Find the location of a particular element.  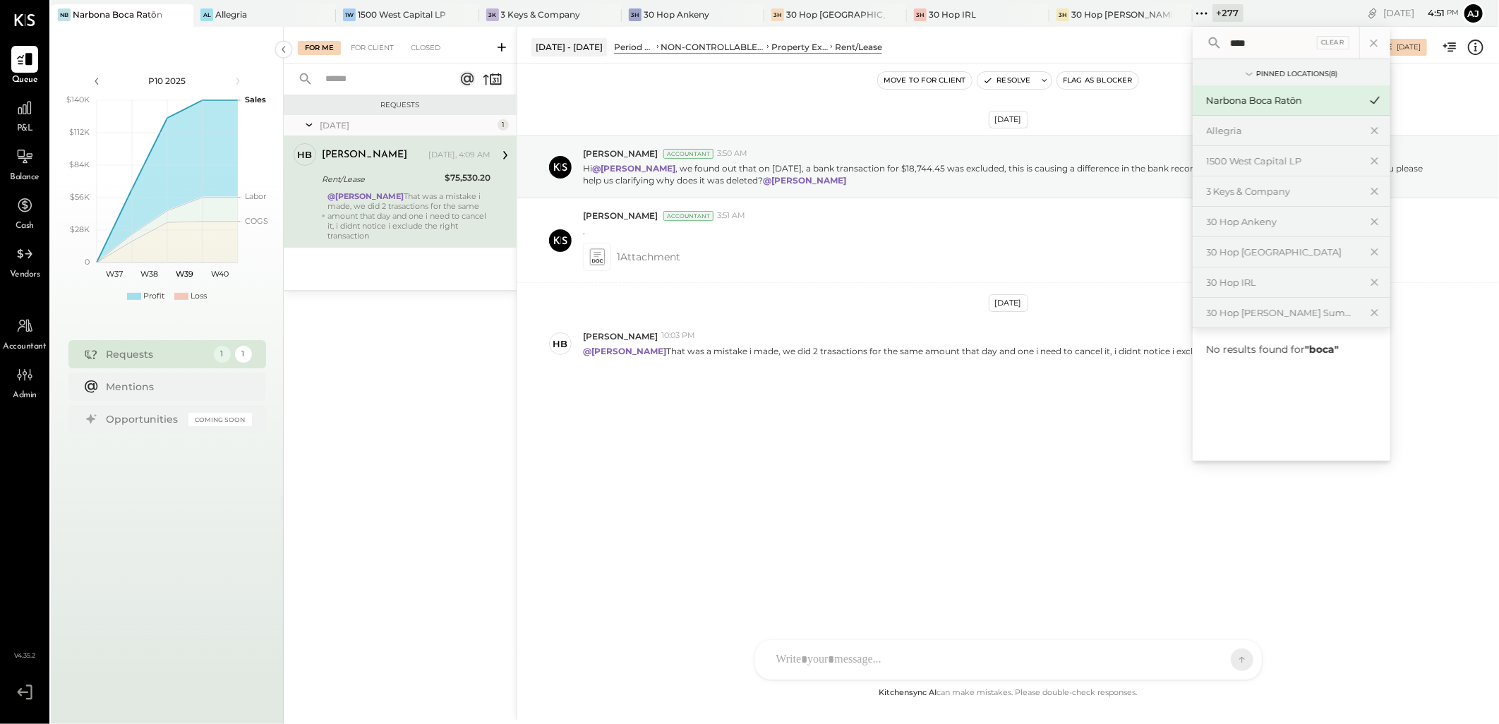

text: $56K is located at coordinates (80, 197).